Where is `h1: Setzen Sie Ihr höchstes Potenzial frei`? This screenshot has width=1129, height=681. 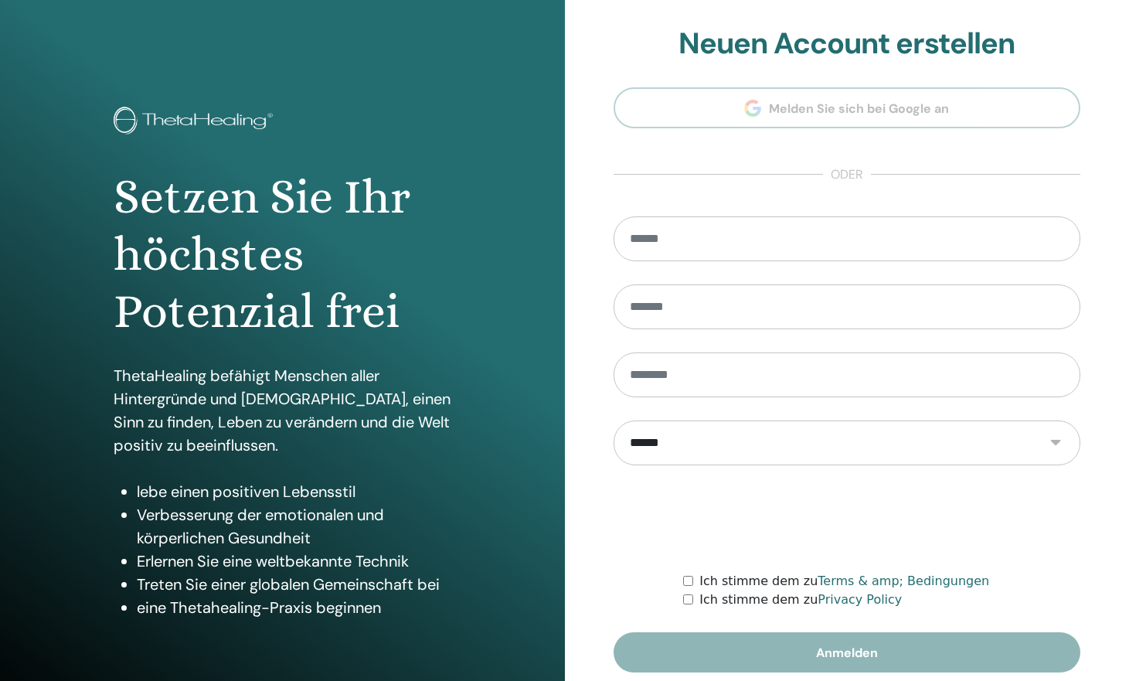 h1: Setzen Sie Ihr höchstes Potenzial frei is located at coordinates (282, 254).